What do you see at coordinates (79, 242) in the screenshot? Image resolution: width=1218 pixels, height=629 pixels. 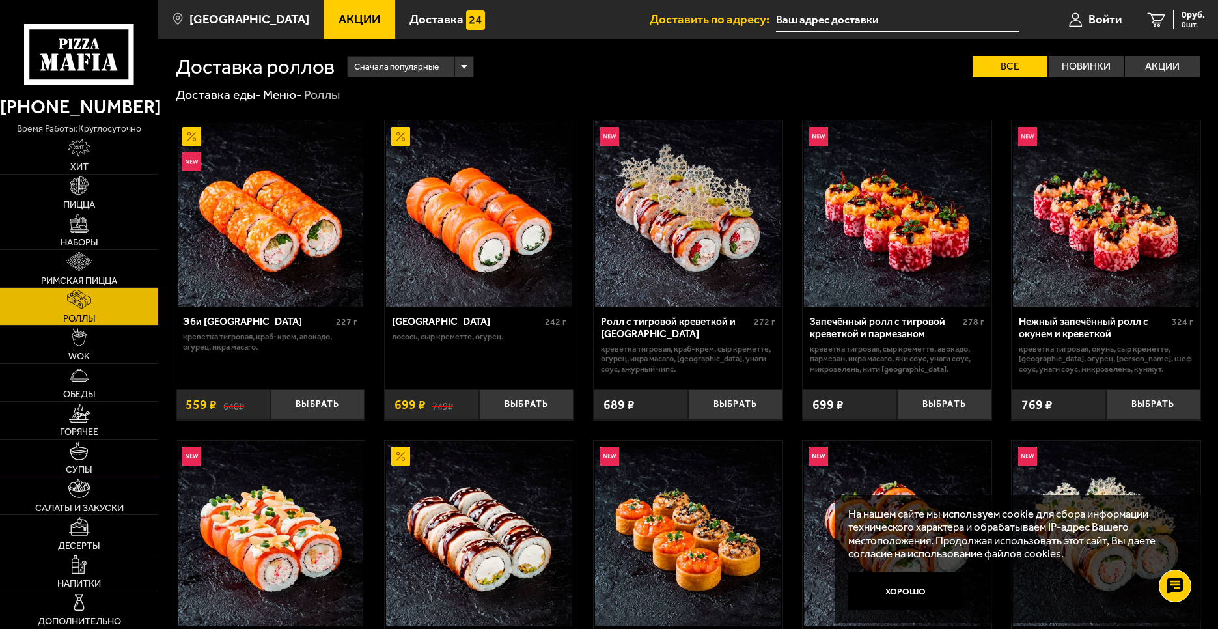 I see `span: Наборы` at bounding box center [79, 242].